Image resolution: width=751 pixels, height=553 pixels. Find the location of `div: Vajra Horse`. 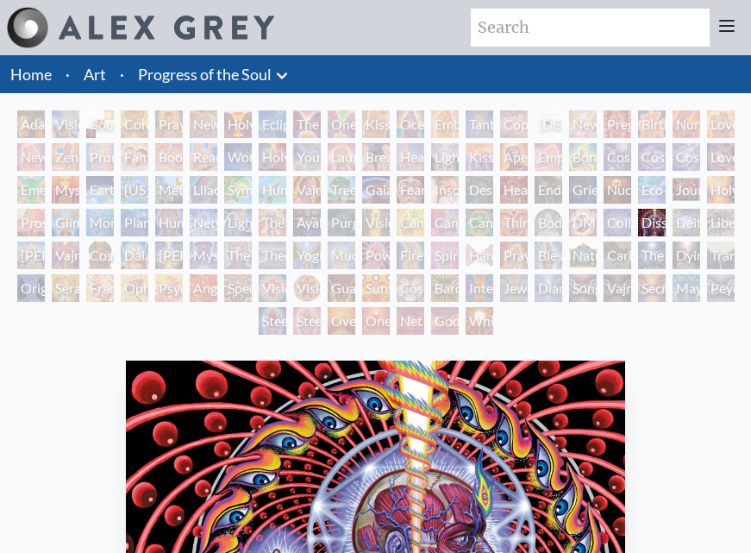

div: Vajra Horse is located at coordinates (307, 190).